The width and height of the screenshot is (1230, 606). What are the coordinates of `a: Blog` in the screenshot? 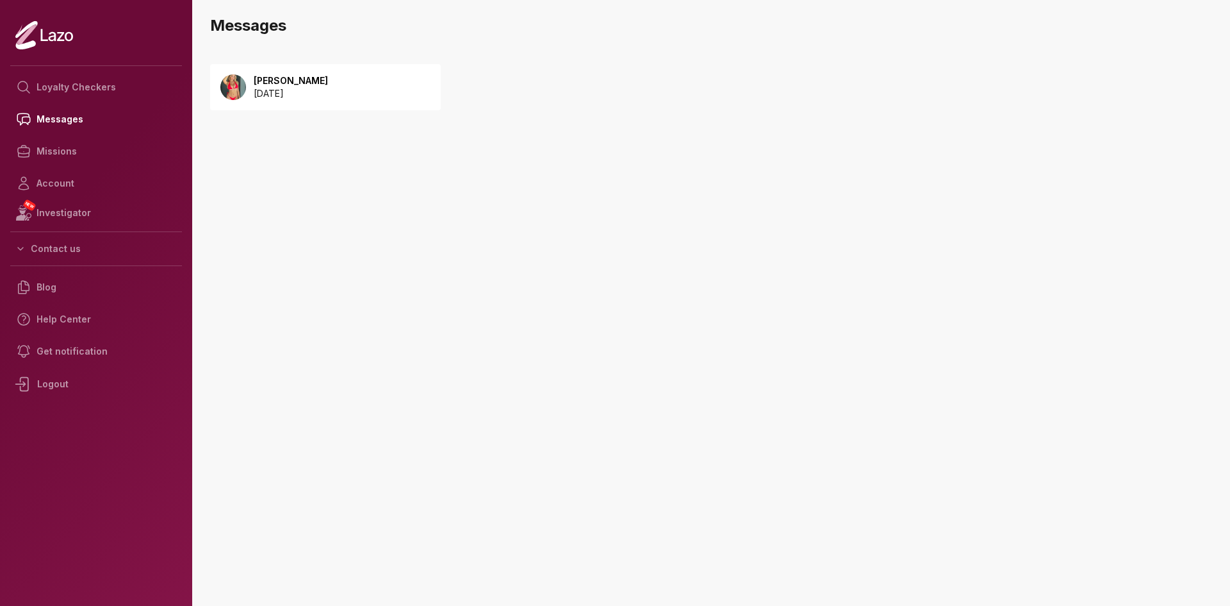 It's located at (96, 287).